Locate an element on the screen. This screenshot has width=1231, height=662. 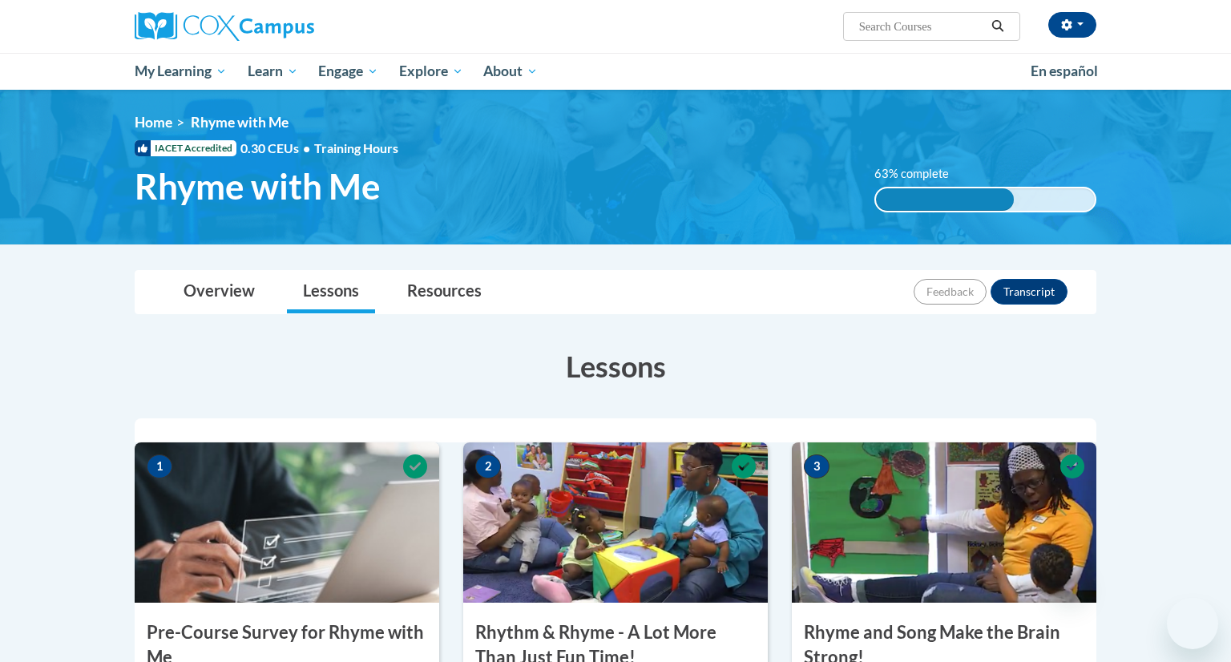
button: Account Settings is located at coordinates (1072, 25).